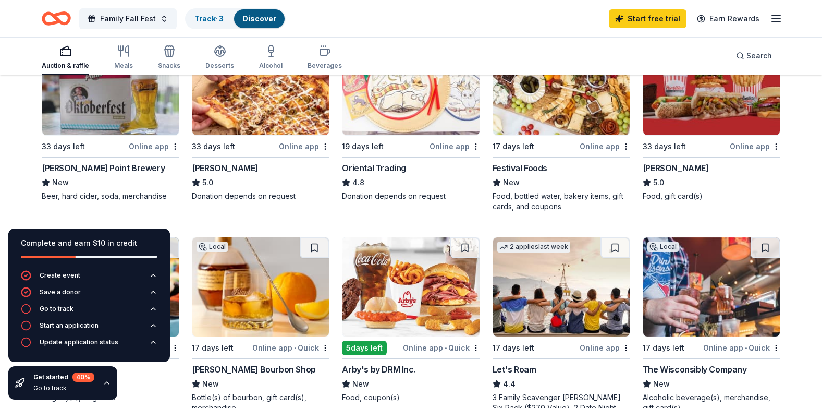  Describe the element at coordinates (209, 18) in the screenshot. I see `a: Track· 3` at that location.